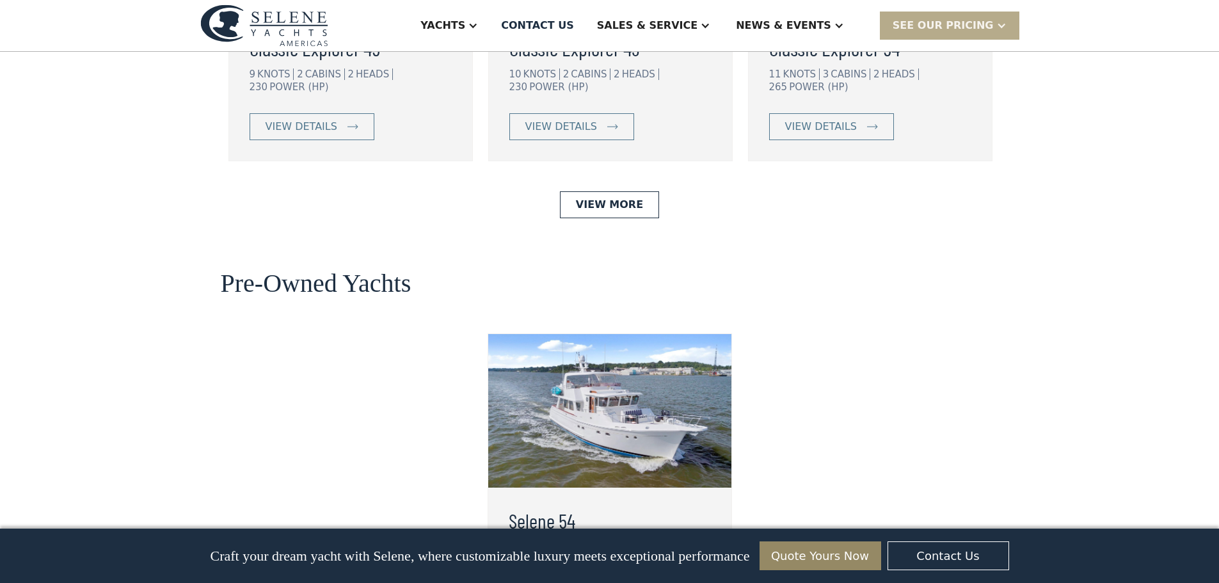 This screenshot has height=583, width=1219. I want to click on h2: Pre-Owned Yachts, so click(316, 283).